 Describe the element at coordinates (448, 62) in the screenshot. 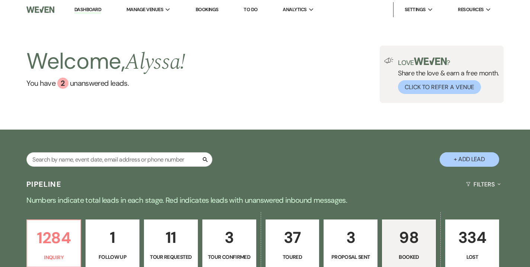

I see `p: Love ?` at that location.